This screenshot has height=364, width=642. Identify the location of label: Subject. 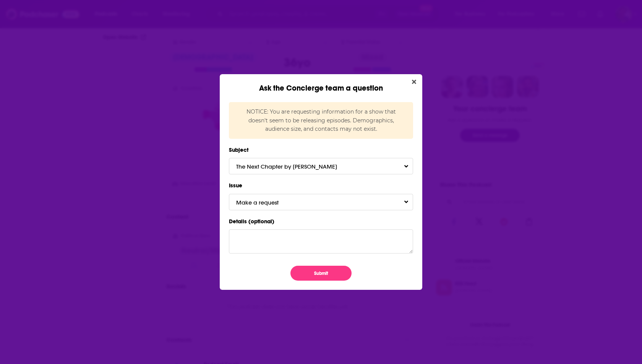
(321, 150).